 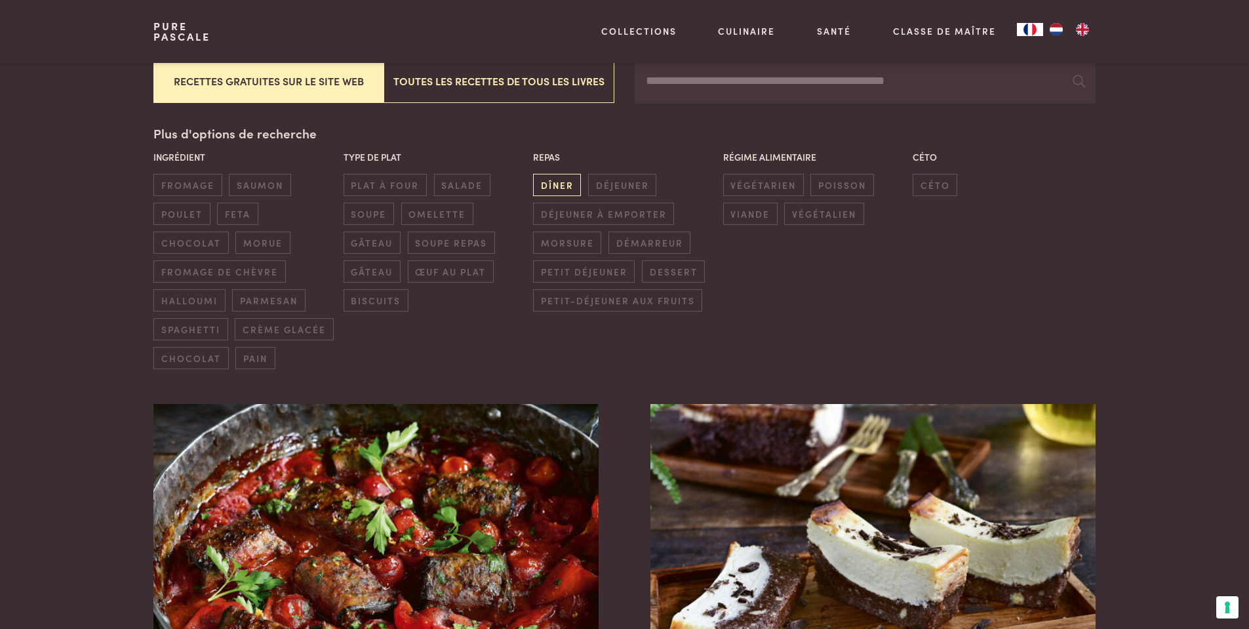 I want to click on a: EN, so click(x=1083, y=30).